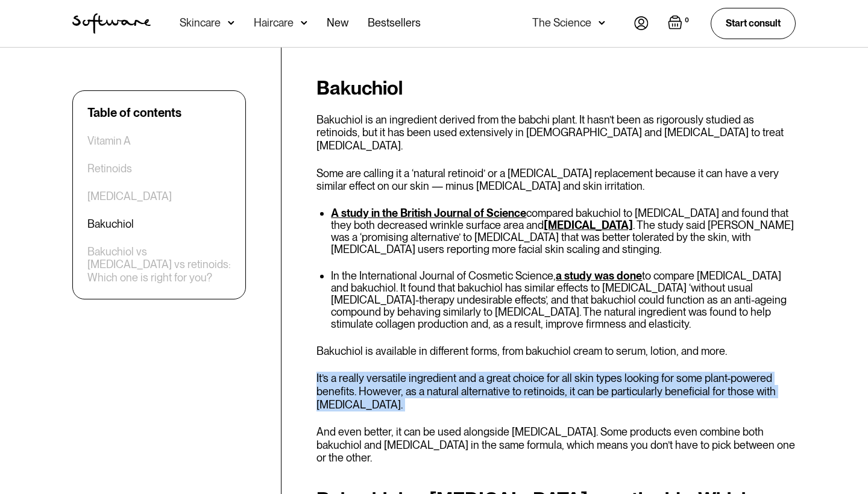  Describe the element at coordinates (274, 23) in the screenshot. I see `div: Haircare` at that location.